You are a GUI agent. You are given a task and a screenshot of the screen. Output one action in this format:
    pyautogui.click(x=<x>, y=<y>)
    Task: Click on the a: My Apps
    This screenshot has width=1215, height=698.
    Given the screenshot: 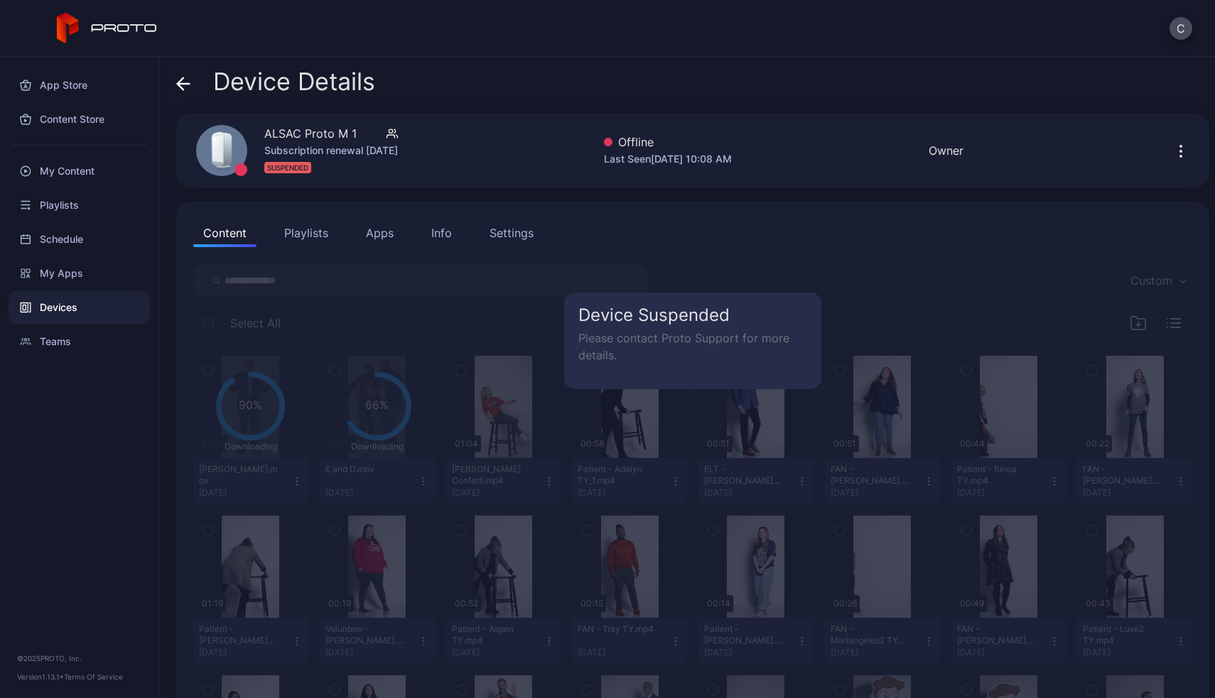 What is the action you would take?
    pyautogui.click(x=79, y=274)
    